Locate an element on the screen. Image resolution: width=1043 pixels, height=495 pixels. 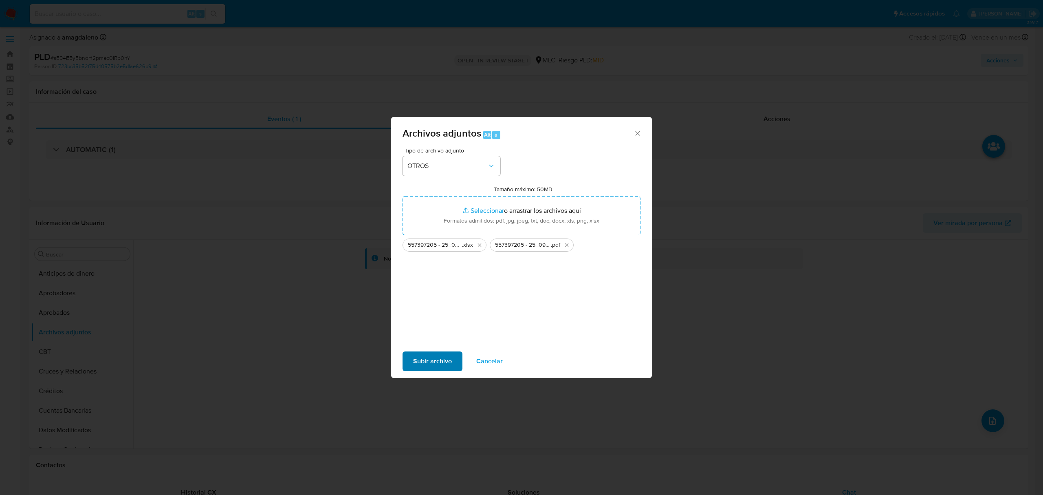
button: Subir archivo is located at coordinates (432, 361).